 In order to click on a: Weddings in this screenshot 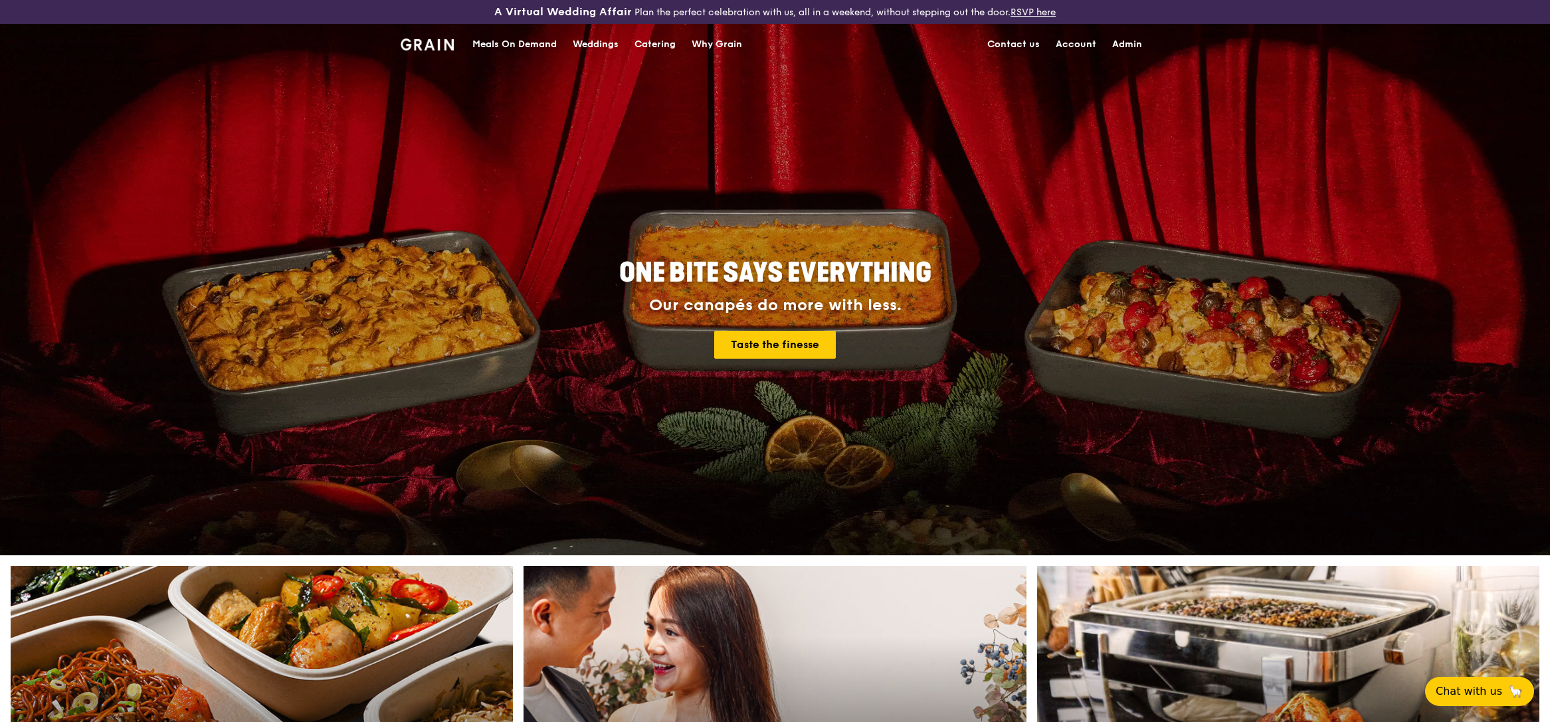, I will do `click(595, 45)`.